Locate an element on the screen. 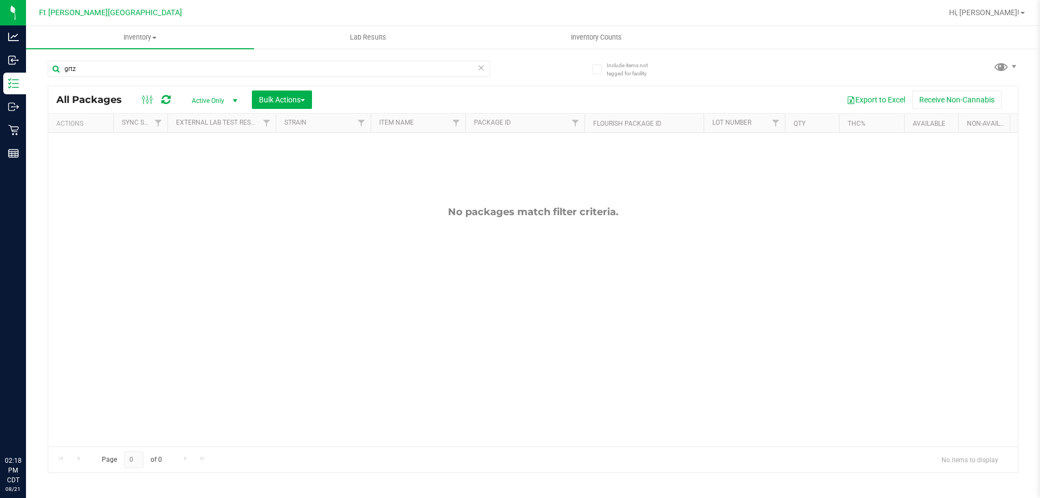  inline-svg: Inventory is located at coordinates (14, 83).